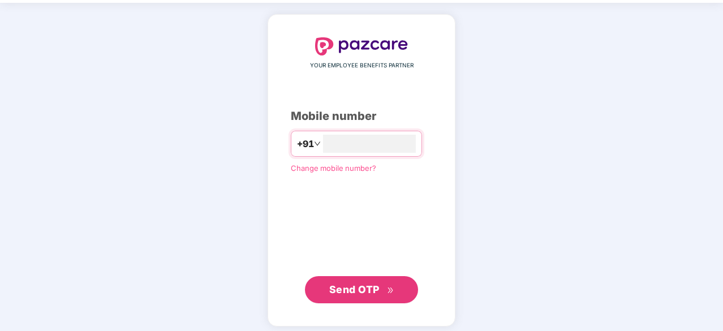 This screenshot has width=723, height=331. Describe the element at coordinates (333, 168) in the screenshot. I see `span: Change mobile number?` at that location.